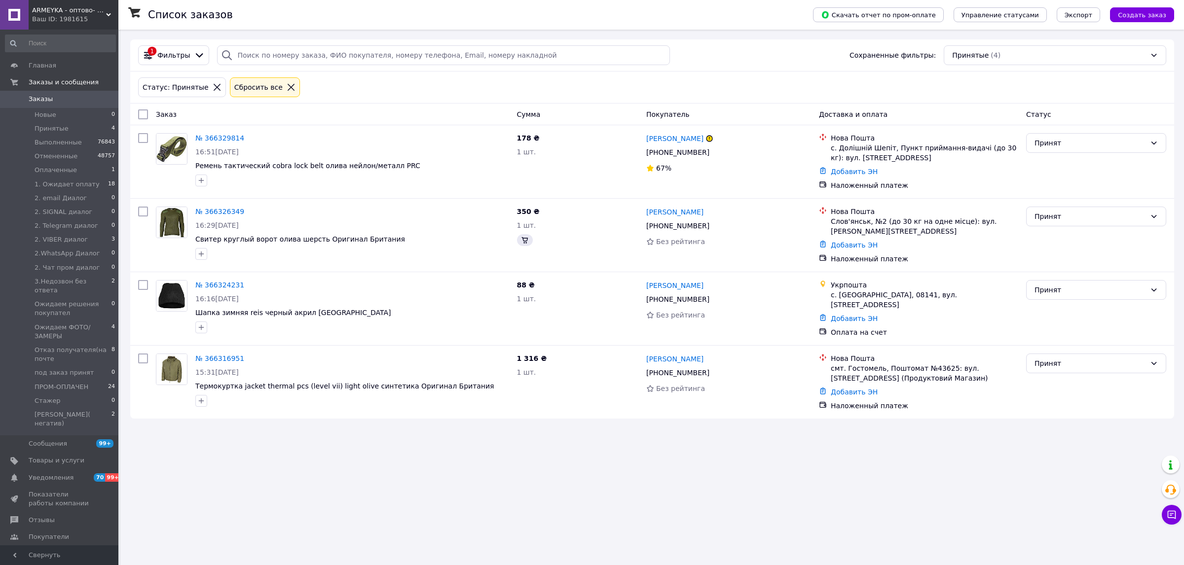  What do you see at coordinates (853, 114) in the screenshot?
I see `span: Доставка и оплата` at bounding box center [853, 114].